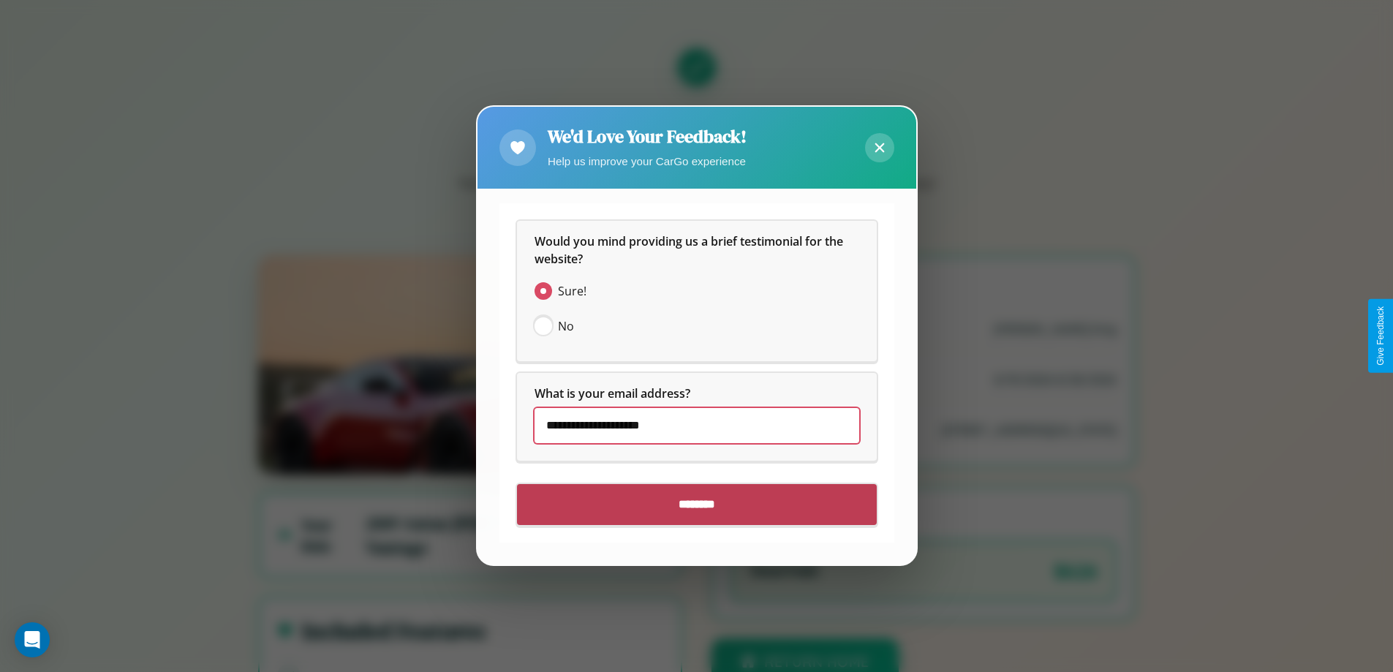 The width and height of the screenshot is (1393, 672). Describe the element at coordinates (1381, 336) in the screenshot. I see `div: Give Feedback` at that location.